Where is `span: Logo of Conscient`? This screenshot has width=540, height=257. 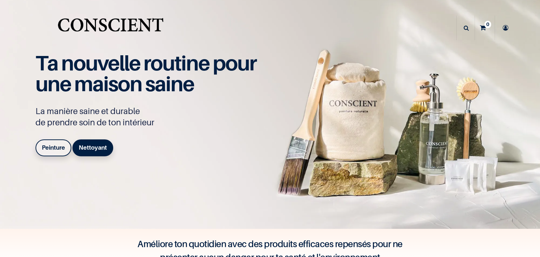
span: Logo of Conscient is located at coordinates (110, 28).